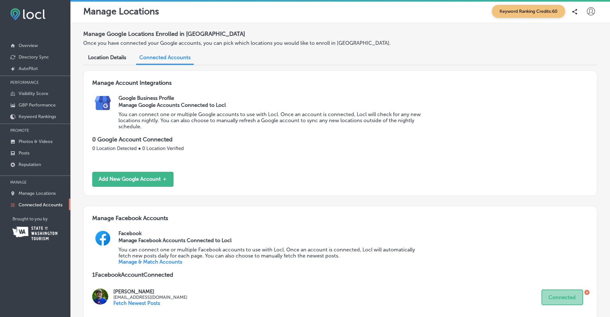 The image size is (610, 317). Describe the element at coordinates (133, 179) in the screenshot. I see `button: Add New Google Account ＋` at that location.